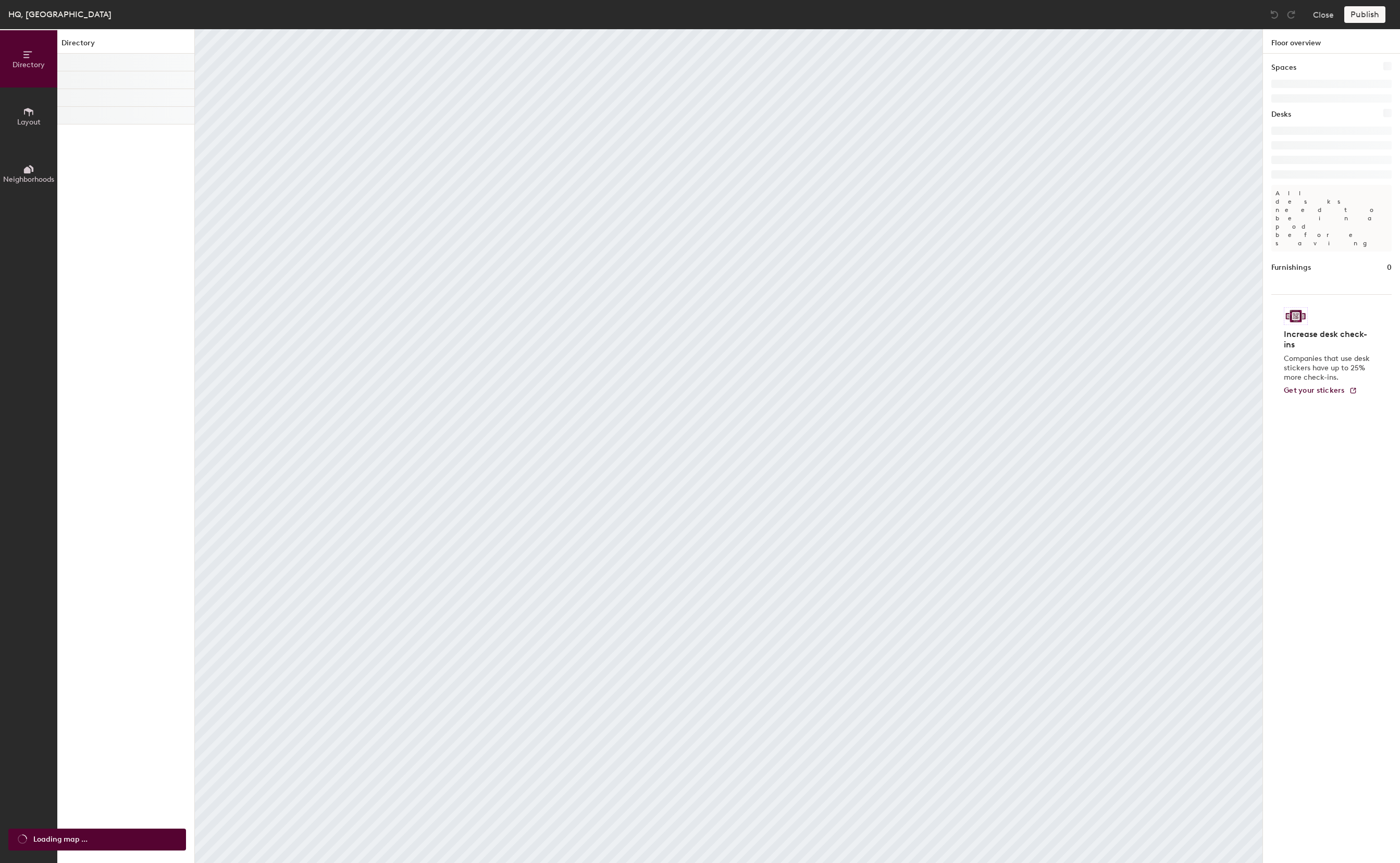  What do you see at coordinates (1328, 340) in the screenshot?
I see `h4: Increase desk check-ins` at bounding box center [1328, 340].